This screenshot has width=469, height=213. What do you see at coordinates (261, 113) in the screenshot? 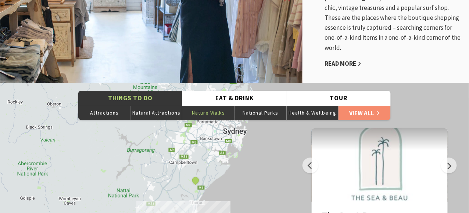
I see `button: National Parks` at bounding box center [261, 113].